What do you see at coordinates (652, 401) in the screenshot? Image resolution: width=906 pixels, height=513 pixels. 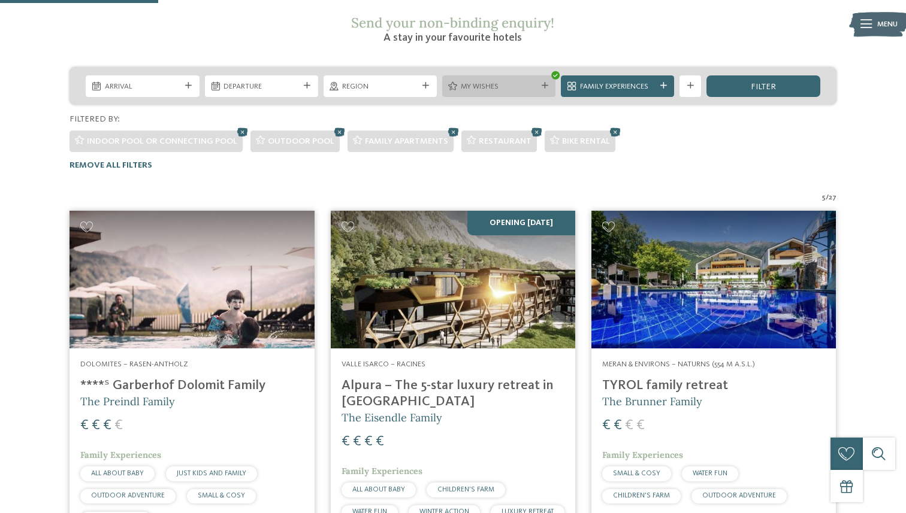 I see `span: The Brunner Family` at bounding box center [652, 401].